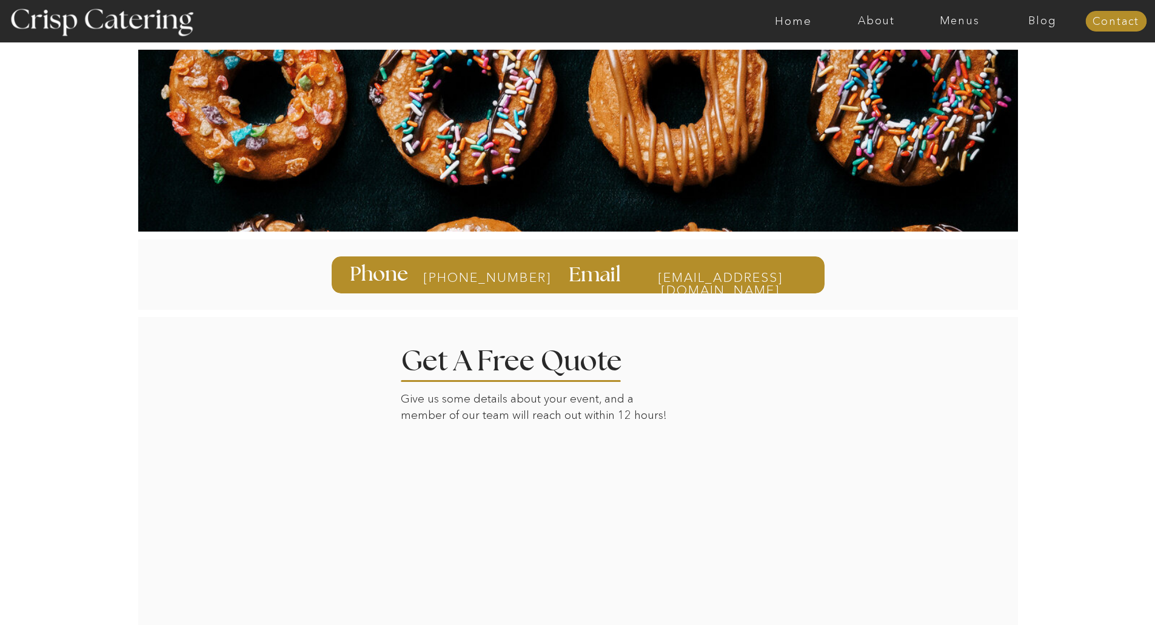 The height and width of the screenshot is (625, 1155). I want to click on h3: Phone, so click(380, 275).